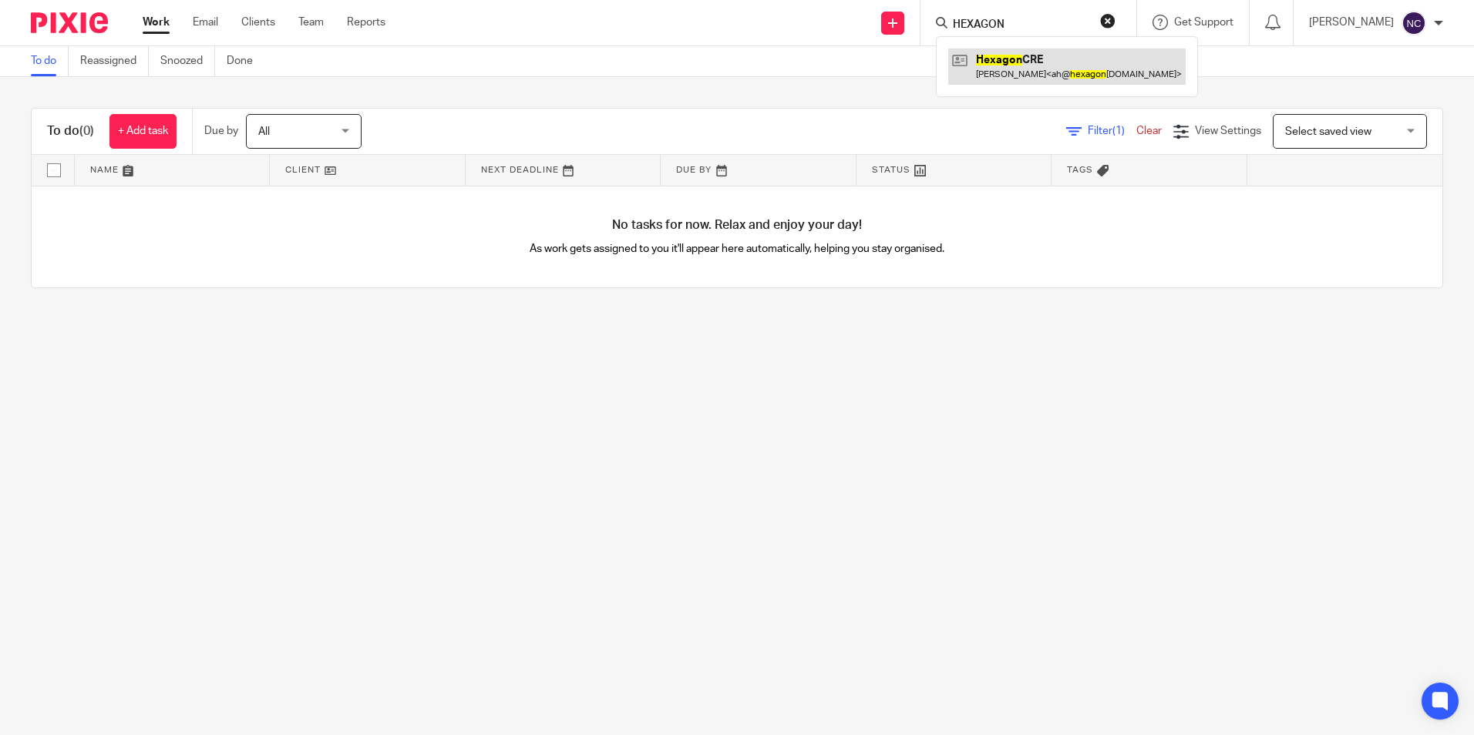 The width and height of the screenshot is (1474, 735). Describe the element at coordinates (1108, 21) in the screenshot. I see `button: Clear` at that location.